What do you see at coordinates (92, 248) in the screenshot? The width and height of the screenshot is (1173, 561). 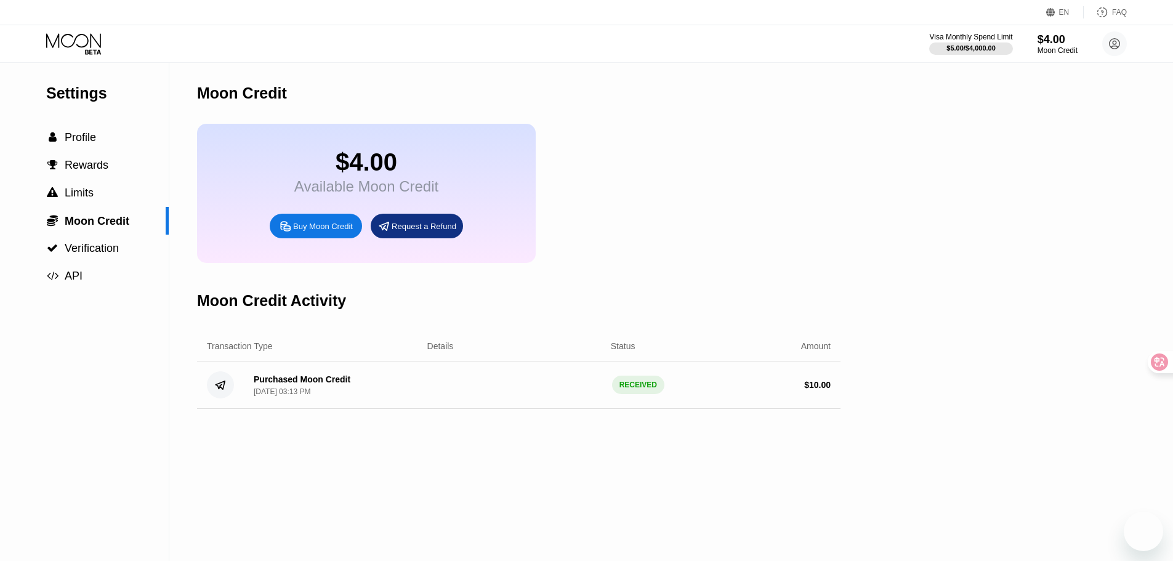 I see `span: Verification` at bounding box center [92, 248].